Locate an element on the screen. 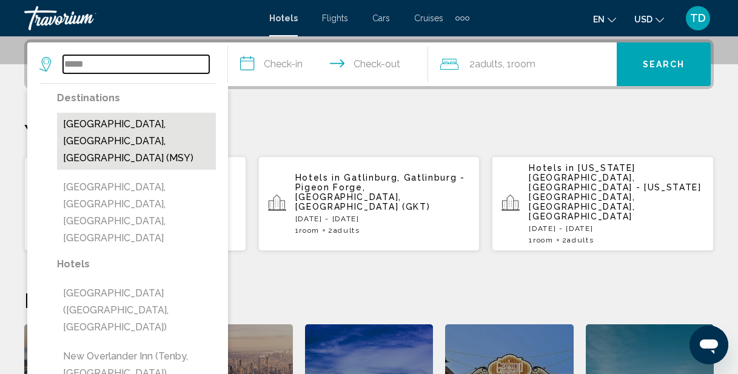 Image resolution: width=738 pixels, height=374 pixels. button: Check in and out dates is located at coordinates (328, 64).